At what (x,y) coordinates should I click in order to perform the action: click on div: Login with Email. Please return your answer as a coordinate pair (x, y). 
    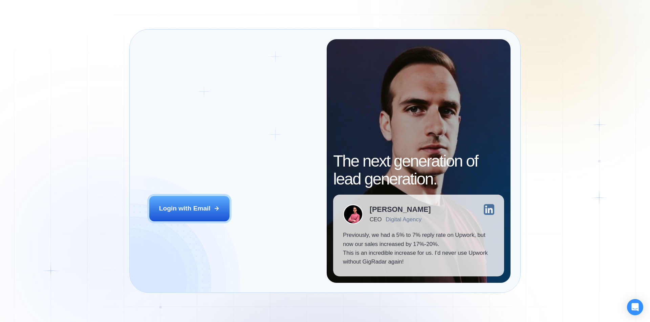
    Looking at the image, I should click on (185, 209).